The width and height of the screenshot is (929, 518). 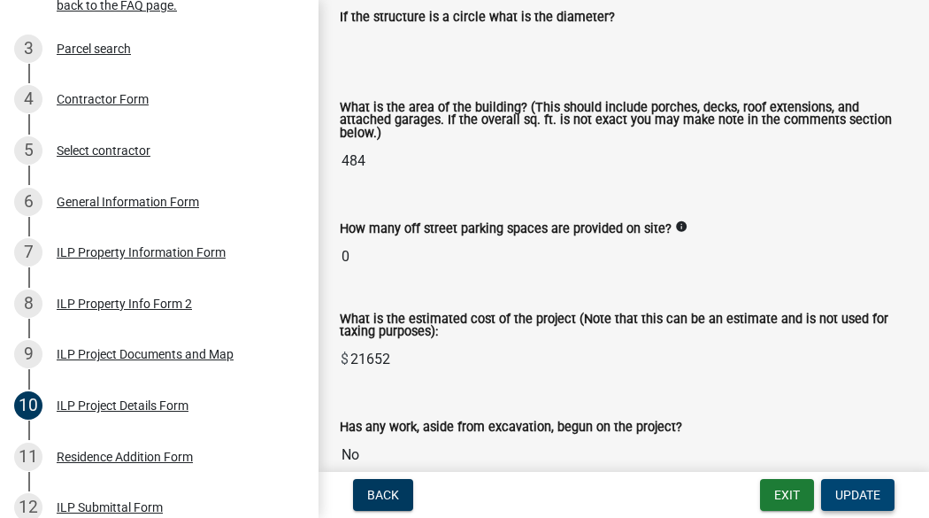 What do you see at coordinates (28, 354) in the screenshot?
I see `div: 9` at bounding box center [28, 354].